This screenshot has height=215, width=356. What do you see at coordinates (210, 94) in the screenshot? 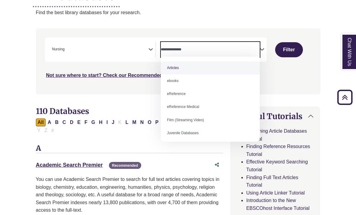
I see `li: eReference` at bounding box center [210, 94].